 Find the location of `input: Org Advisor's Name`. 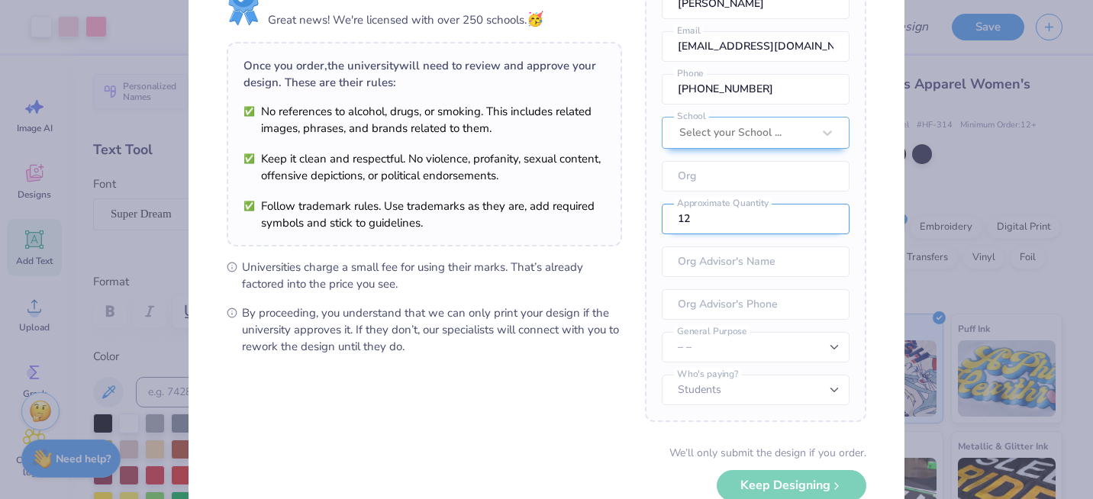

input: Org Advisor's Name is located at coordinates (756, 262).